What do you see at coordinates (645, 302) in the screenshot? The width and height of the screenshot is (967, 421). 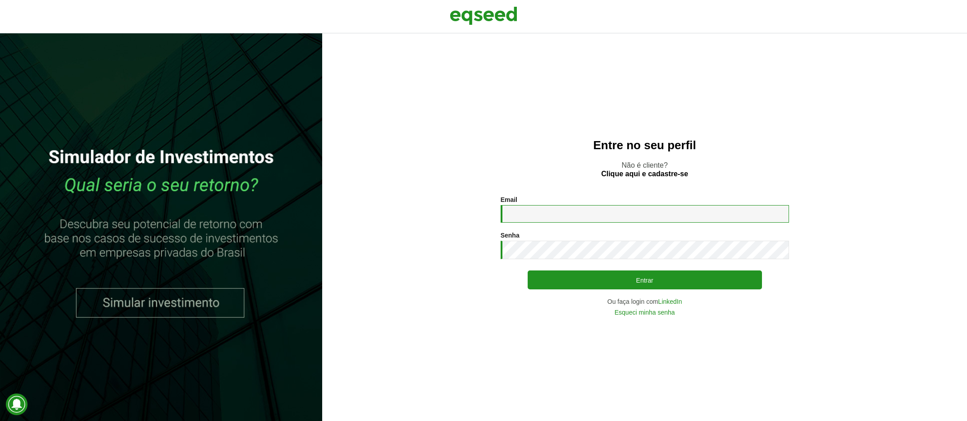 I see `div: Ou faça login com` at bounding box center [645, 302].